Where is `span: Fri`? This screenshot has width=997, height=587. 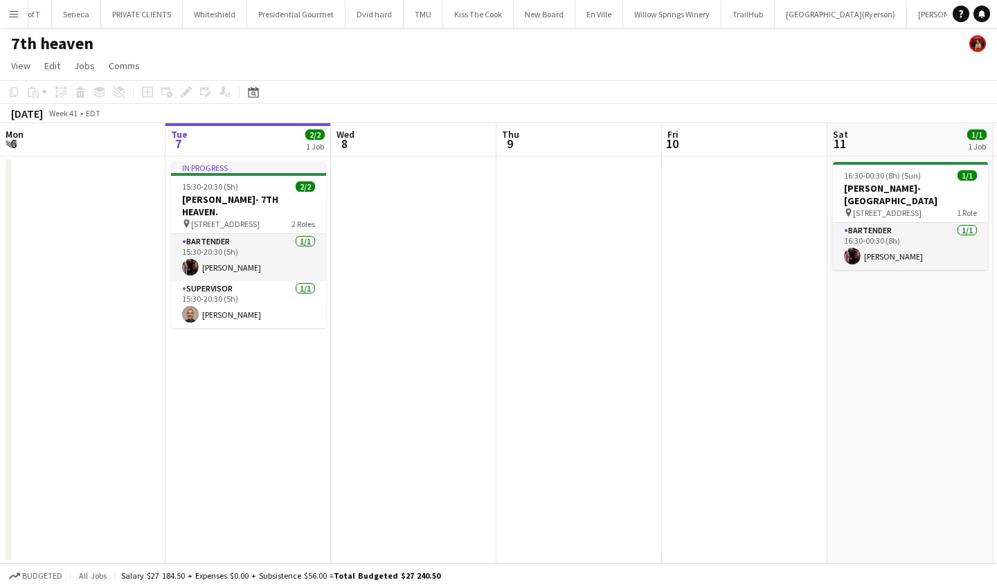
span: Fri is located at coordinates (673, 134).